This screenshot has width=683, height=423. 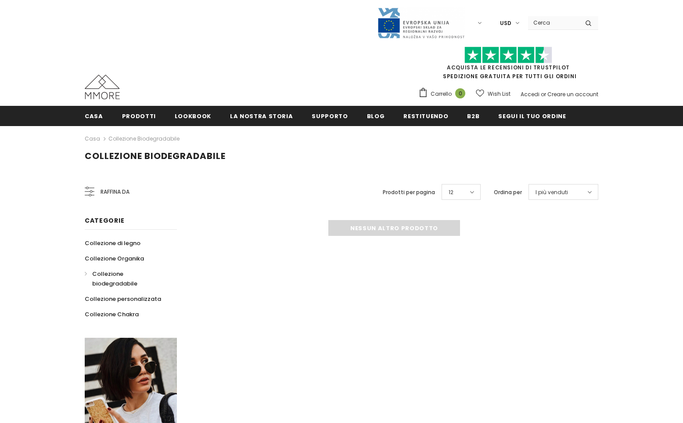 I want to click on a: Acquista le recensioni di TrustPilot, so click(x=508, y=67).